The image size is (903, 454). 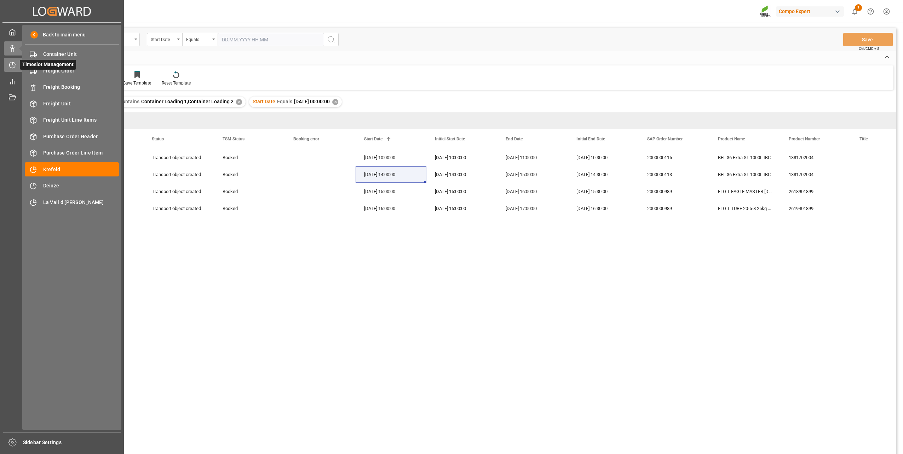 I want to click on a: Freight Booking, so click(x=72, y=87).